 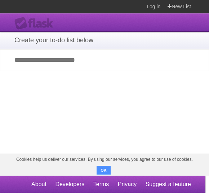 I want to click on a: Privacy, so click(x=127, y=184).